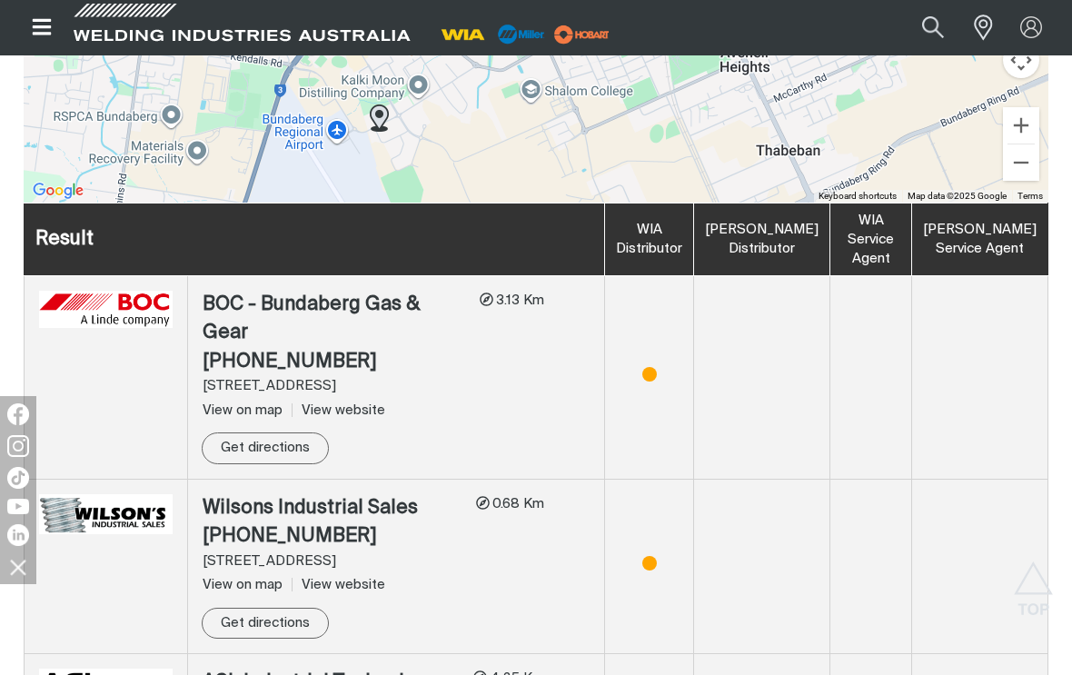  Describe the element at coordinates (18, 446) in the screenshot. I see `img: Instagram` at that location.